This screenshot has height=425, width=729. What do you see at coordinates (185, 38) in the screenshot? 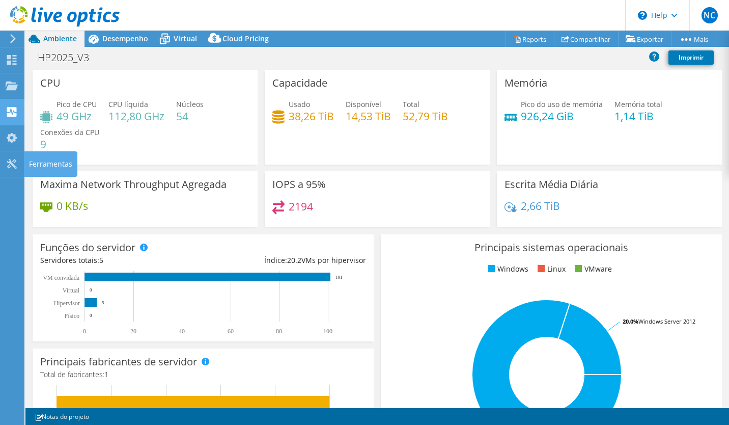
I see `span: Virtual` at bounding box center [185, 38].